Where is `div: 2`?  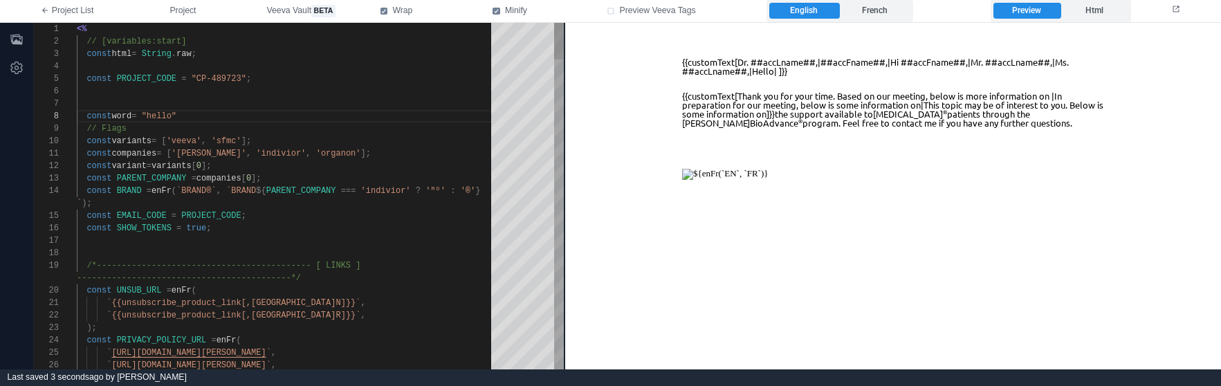
div: 2 is located at coordinates (46, 42).